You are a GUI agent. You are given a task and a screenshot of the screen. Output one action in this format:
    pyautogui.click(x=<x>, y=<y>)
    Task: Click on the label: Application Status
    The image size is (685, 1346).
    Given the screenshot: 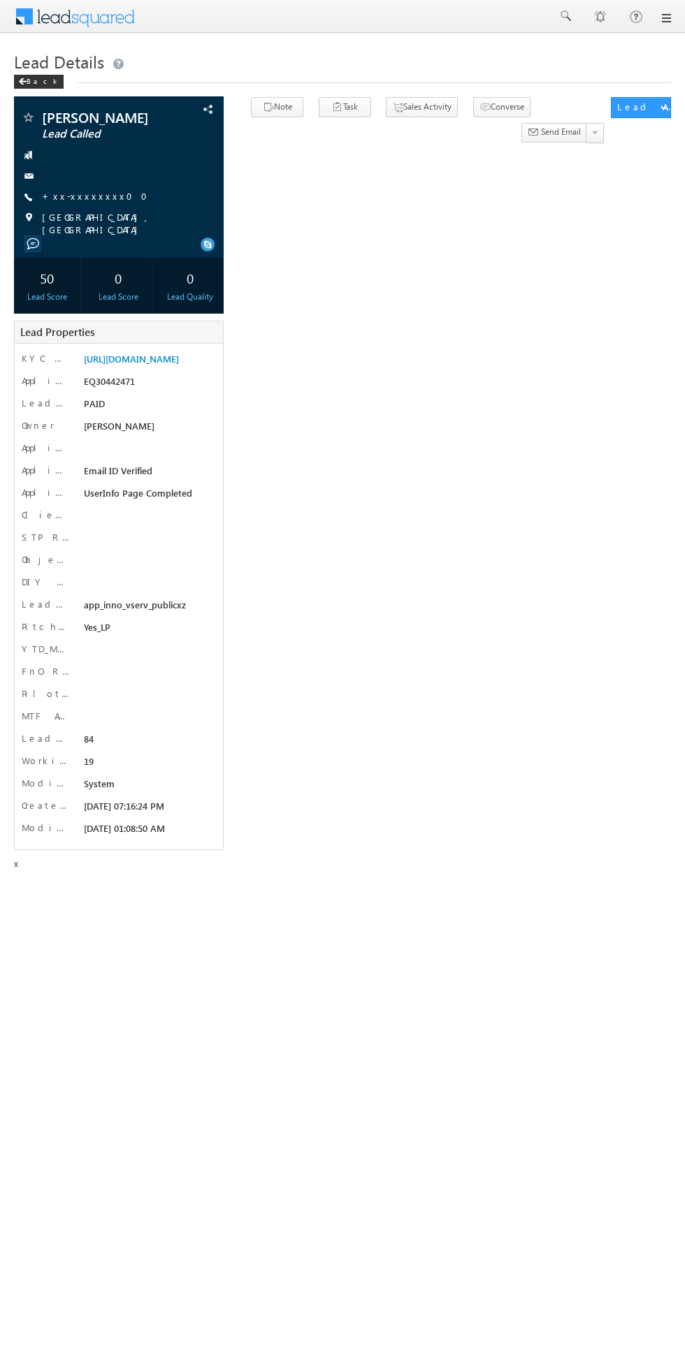 What is the action you would take?
    pyautogui.click(x=46, y=448)
    